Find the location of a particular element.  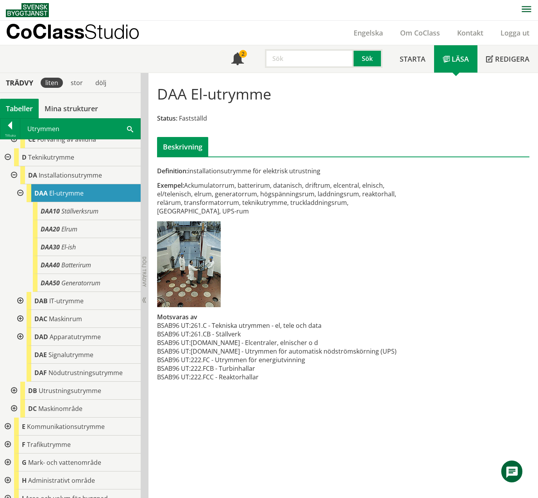

div: Tillbaka is located at coordinates (10, 136).